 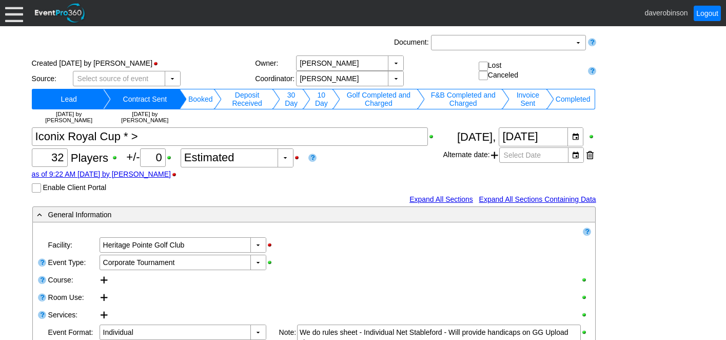 What do you see at coordinates (73, 315) in the screenshot?
I see `div: Services:` at bounding box center [73, 315].